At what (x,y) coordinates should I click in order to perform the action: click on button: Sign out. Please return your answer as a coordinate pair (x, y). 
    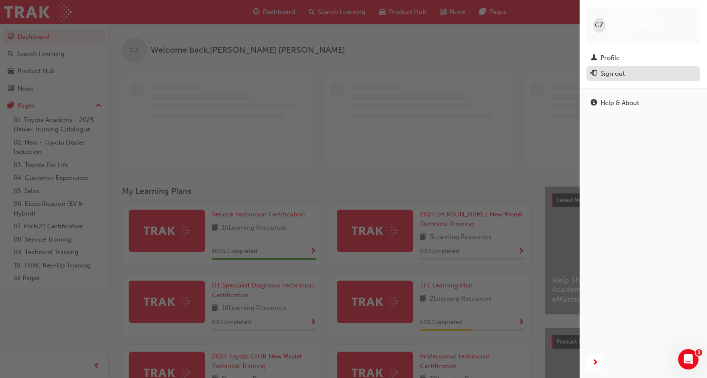
    Looking at the image, I should click on (644, 74).